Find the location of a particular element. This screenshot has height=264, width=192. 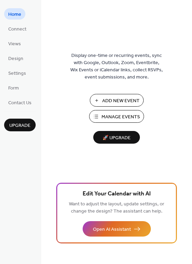

a: Views is located at coordinates (14, 43).